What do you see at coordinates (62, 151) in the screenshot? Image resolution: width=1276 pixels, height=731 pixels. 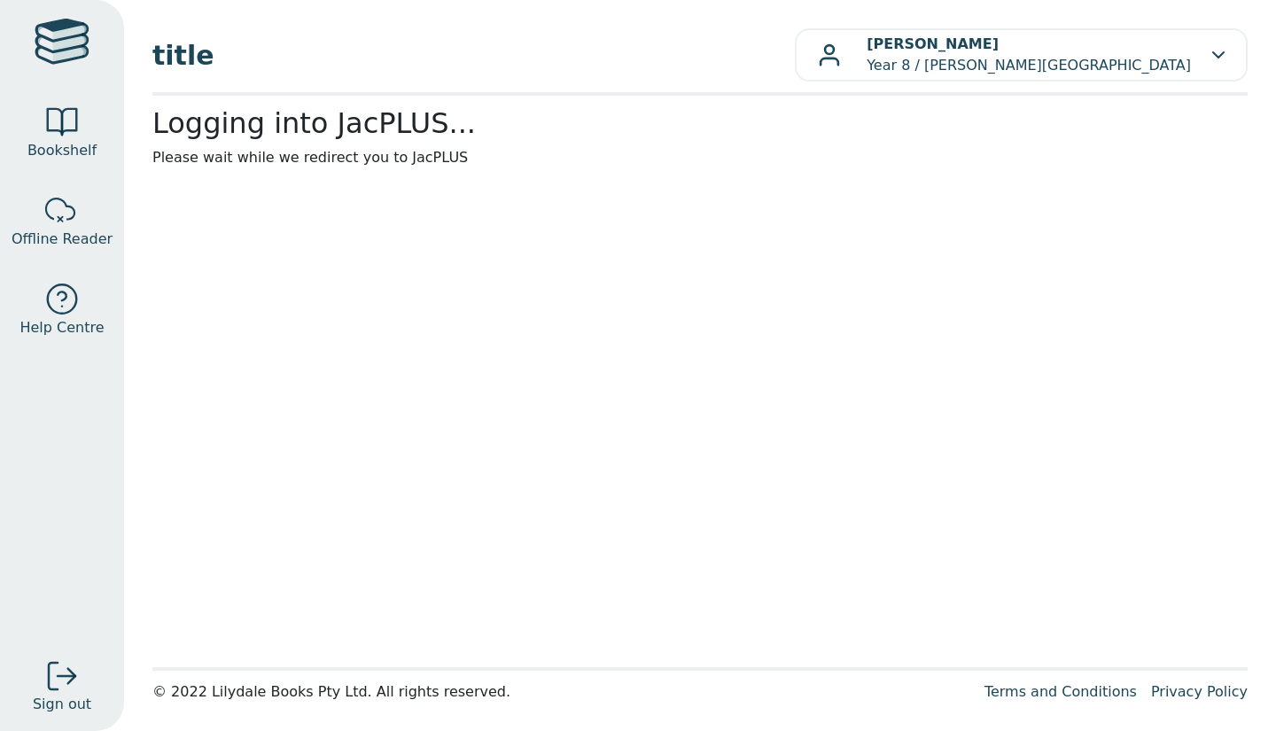 I see `span: Bookshelf` at bounding box center [62, 151].